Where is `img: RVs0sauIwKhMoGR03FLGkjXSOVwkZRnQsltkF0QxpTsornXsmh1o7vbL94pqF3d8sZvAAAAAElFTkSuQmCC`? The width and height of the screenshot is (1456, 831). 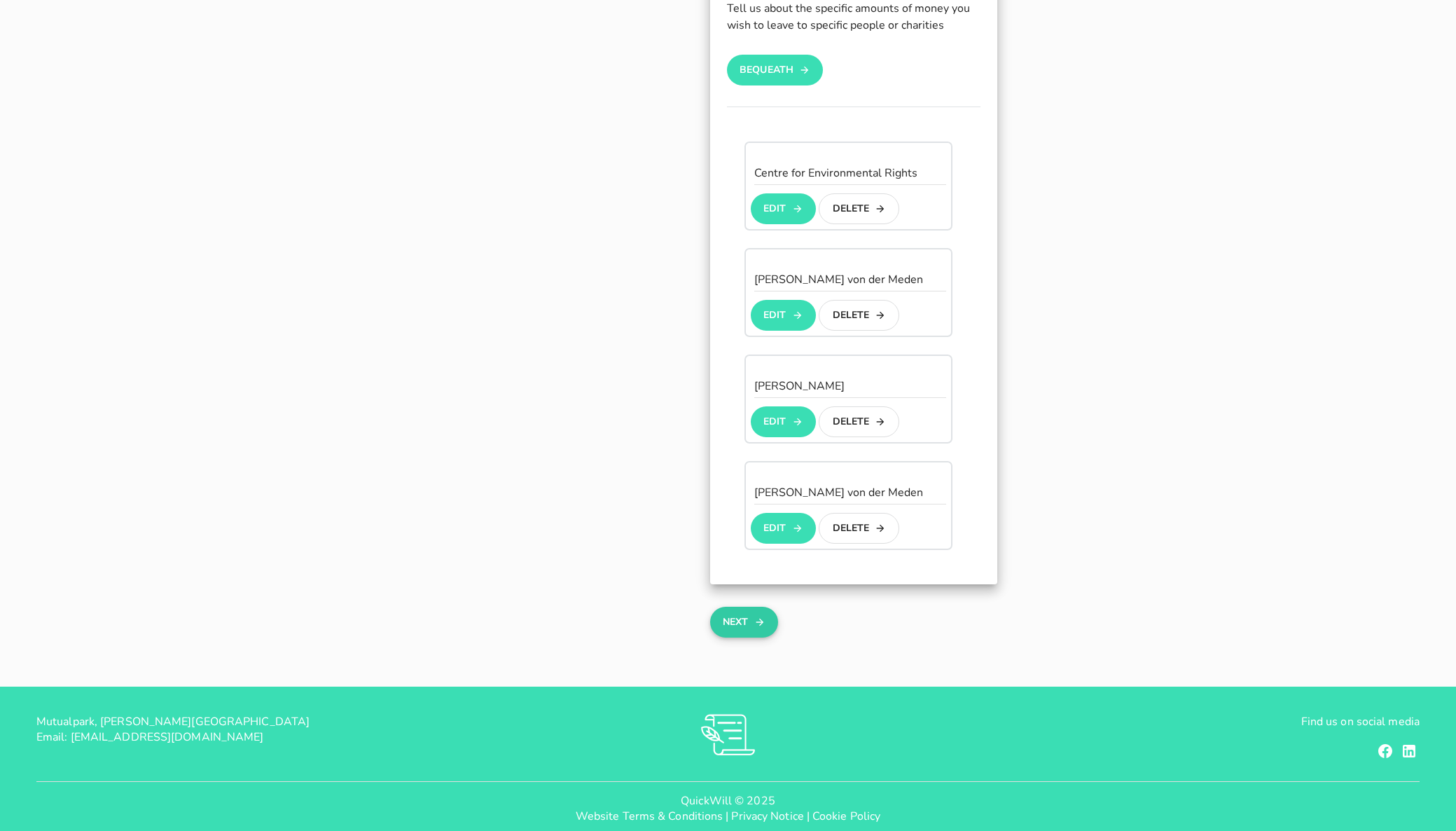
img: RVs0sauIwKhMoGR03FLGkjXSOVwkZRnQsltkF0QxpTsornXsmh1o7vbL94pqF3d8sZvAAAAAElFTkSuQmCC is located at coordinates (728, 734).